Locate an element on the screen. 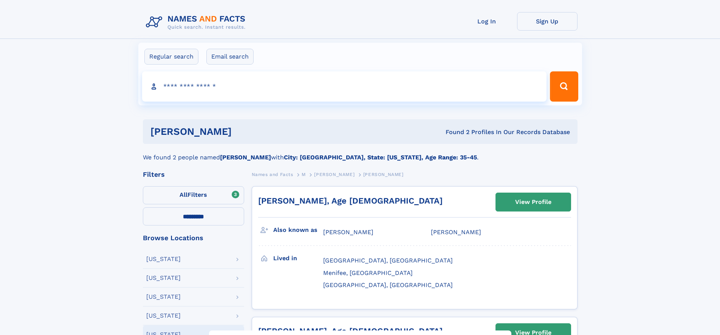 Image resolution: width=720 pixels, height=335 pixels. a: View Profile is located at coordinates (533, 202).